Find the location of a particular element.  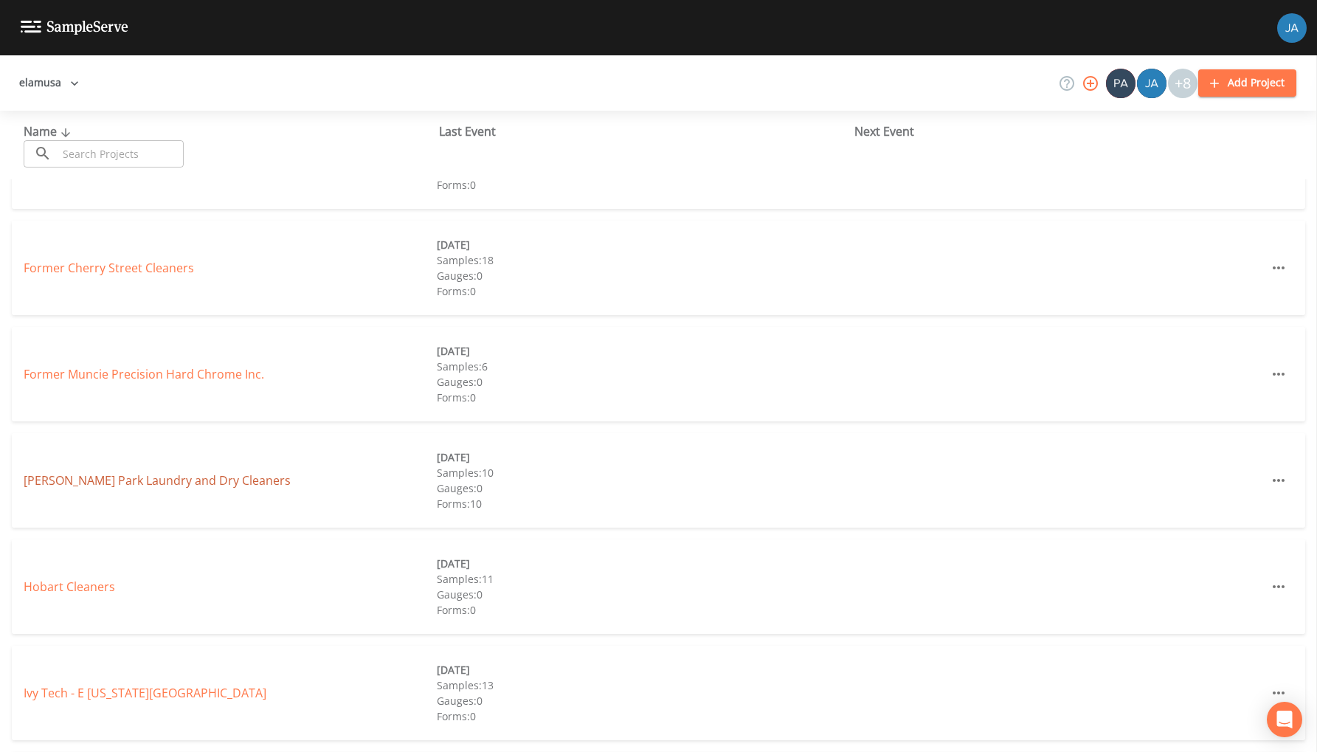

div: Forms: 10 is located at coordinates (643, 503).